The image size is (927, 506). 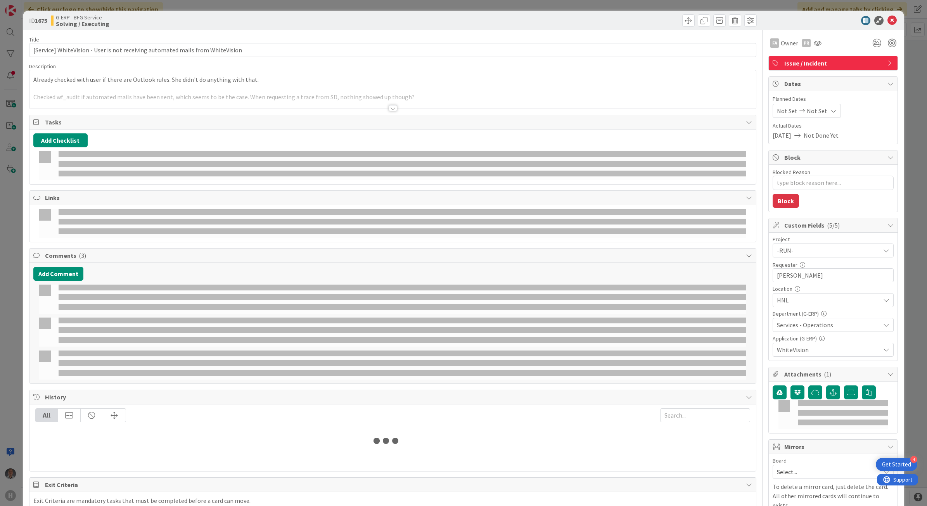 I want to click on div: Location, so click(x=833, y=289).